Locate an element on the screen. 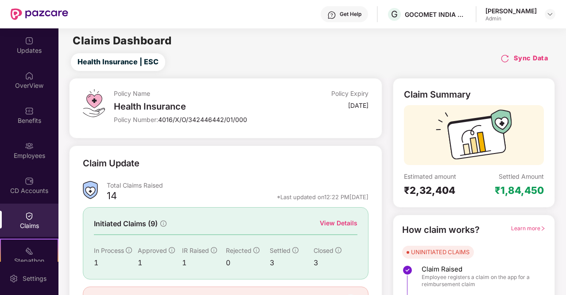  img: New Pazcare Logo is located at coordinates (39, 14).